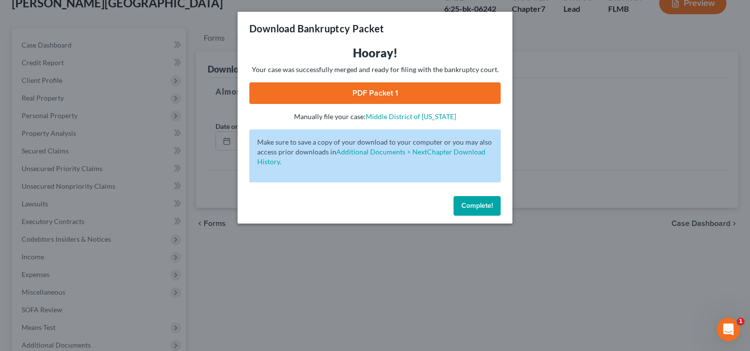 Image resolution: width=750 pixels, height=351 pixels. I want to click on a: PDF Packet 1, so click(375, 93).